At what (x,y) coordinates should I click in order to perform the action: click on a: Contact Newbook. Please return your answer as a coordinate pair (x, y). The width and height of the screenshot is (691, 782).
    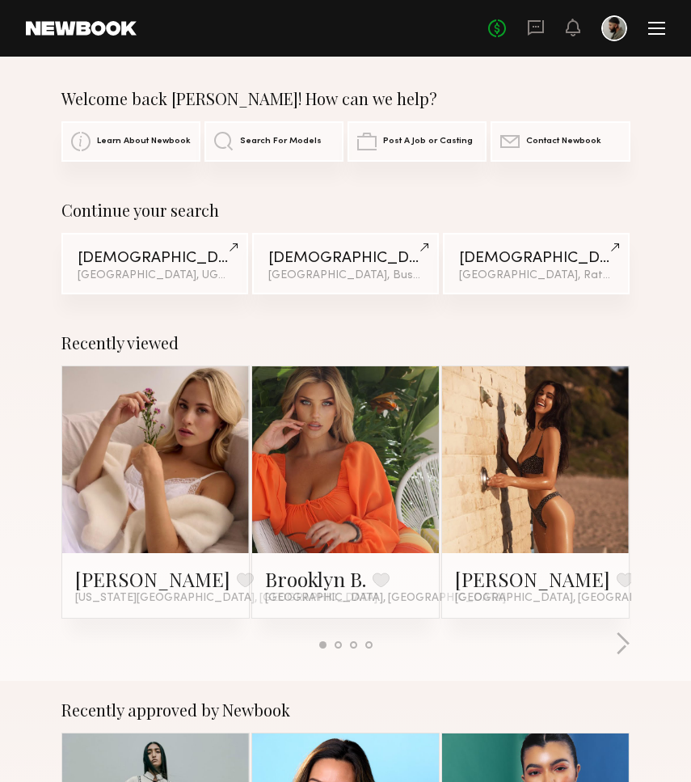
    Looking at the image, I should click on (560, 141).